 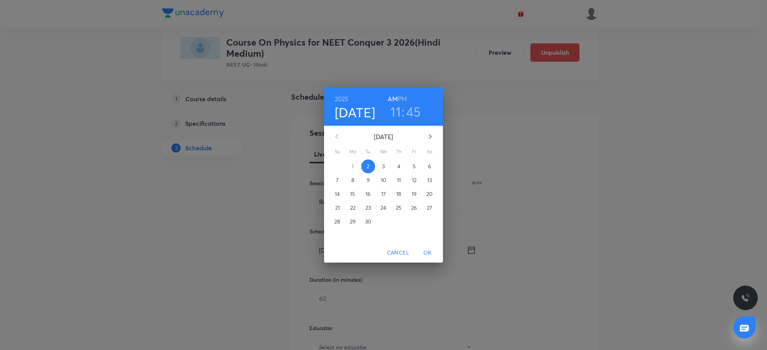 What do you see at coordinates (337, 180) in the screenshot?
I see `p: 7` at bounding box center [337, 180].